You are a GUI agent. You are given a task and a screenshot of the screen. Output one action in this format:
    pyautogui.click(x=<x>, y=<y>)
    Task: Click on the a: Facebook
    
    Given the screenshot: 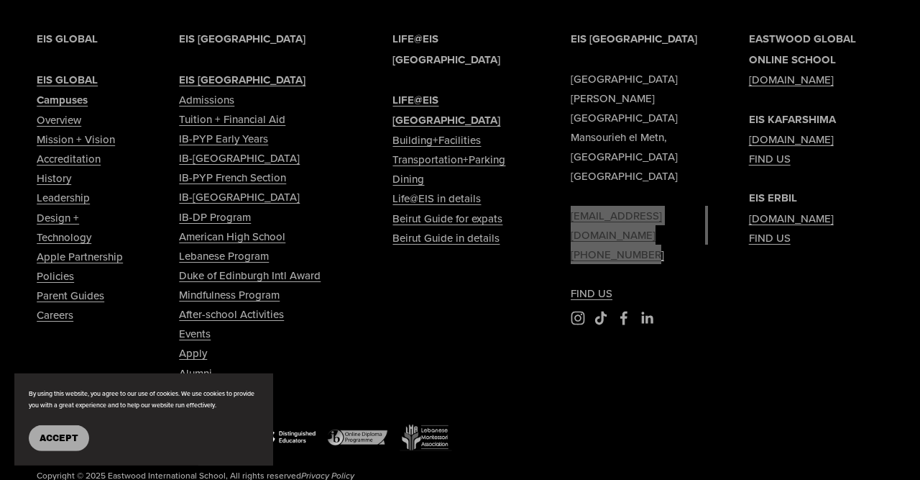 What is the action you would take?
    pyautogui.click(x=624, y=318)
    